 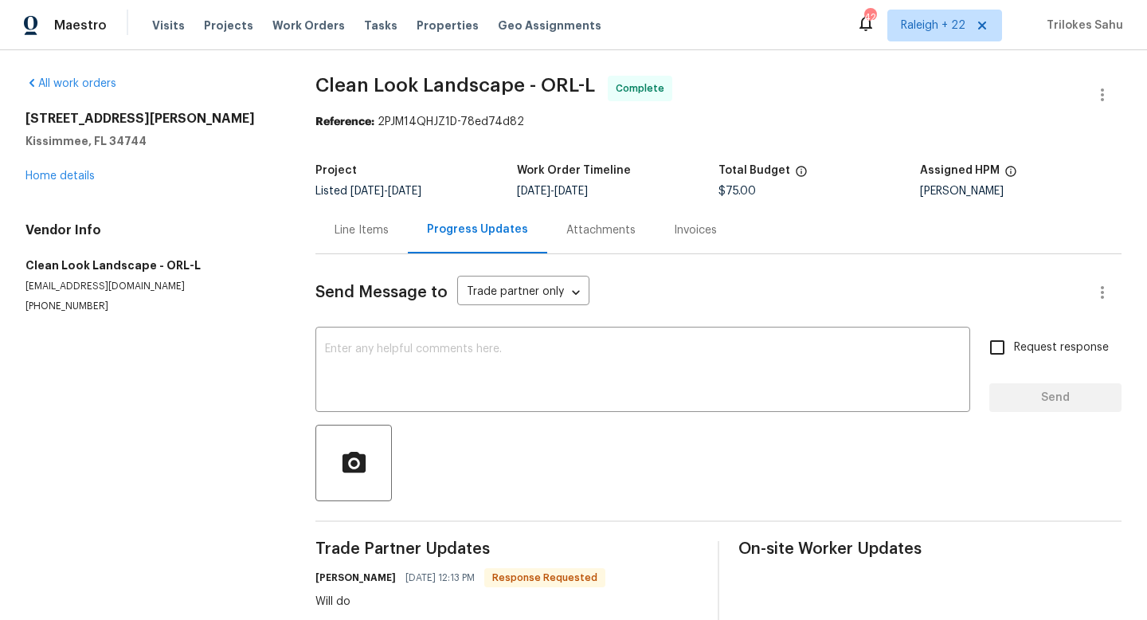 I want to click on span: On-site Worker Updates, so click(x=929, y=549).